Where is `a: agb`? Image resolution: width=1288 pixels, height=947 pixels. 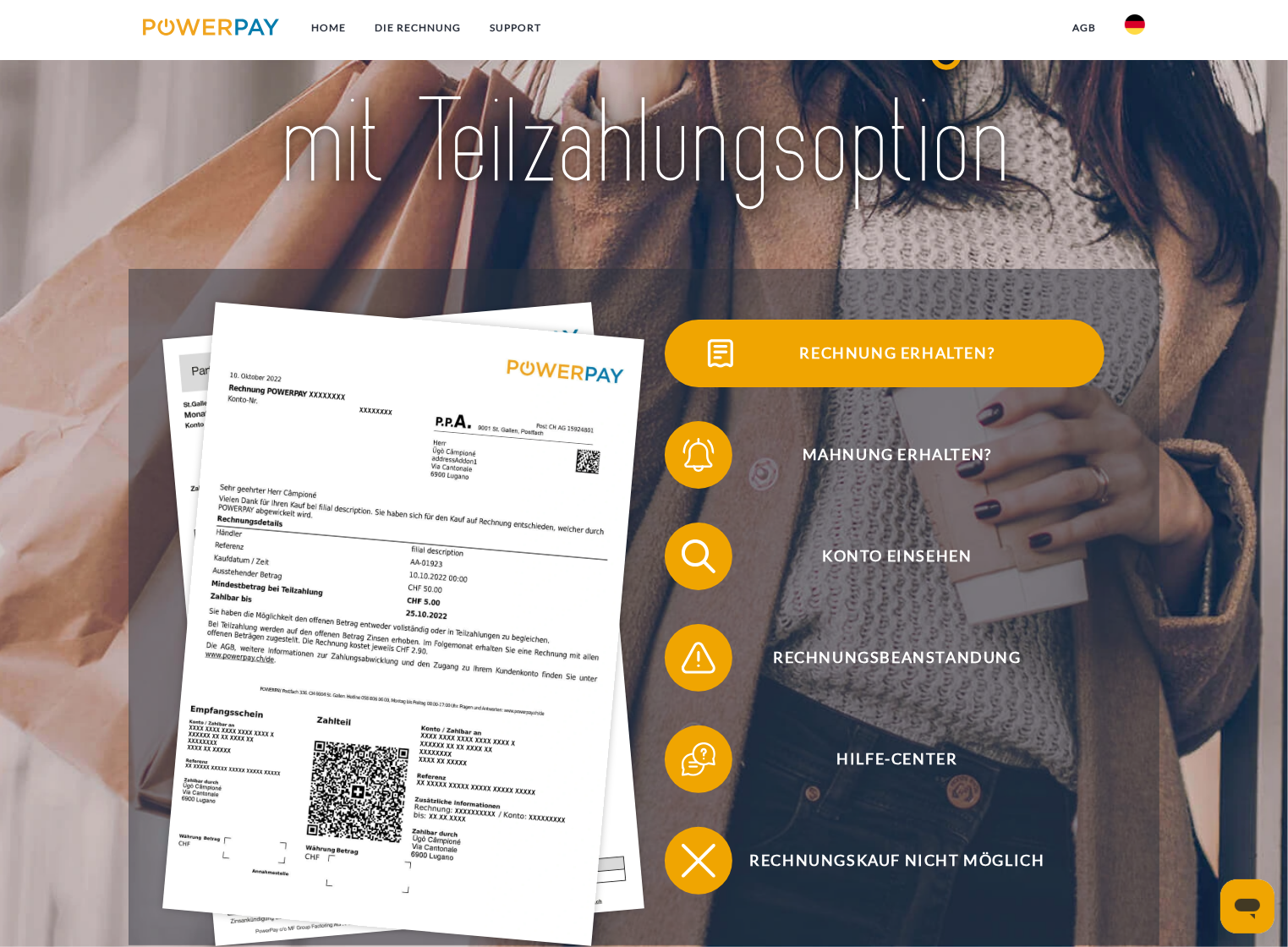 a: agb is located at coordinates (1084, 28).